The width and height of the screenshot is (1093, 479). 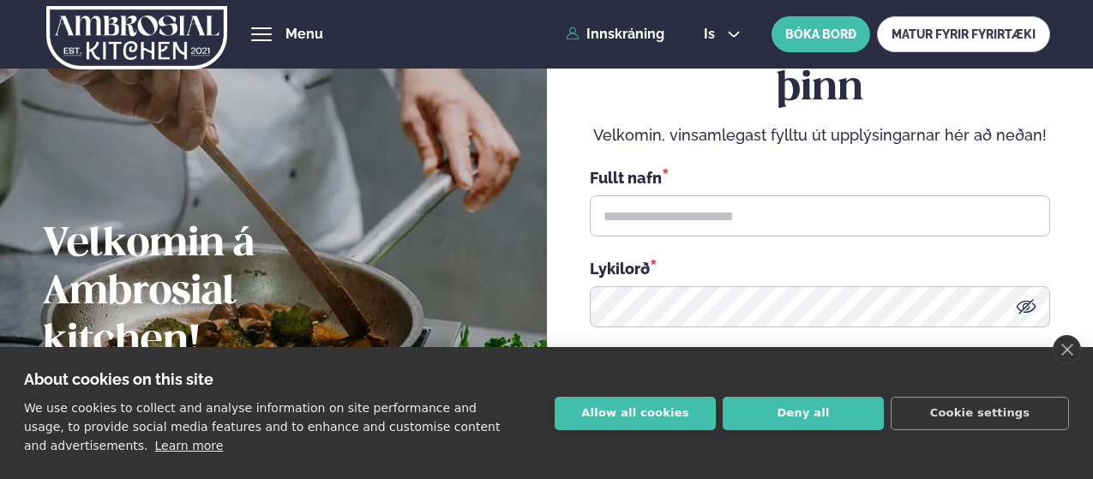 What do you see at coordinates (1067, 350) in the screenshot?
I see `a: close` at bounding box center [1067, 350].